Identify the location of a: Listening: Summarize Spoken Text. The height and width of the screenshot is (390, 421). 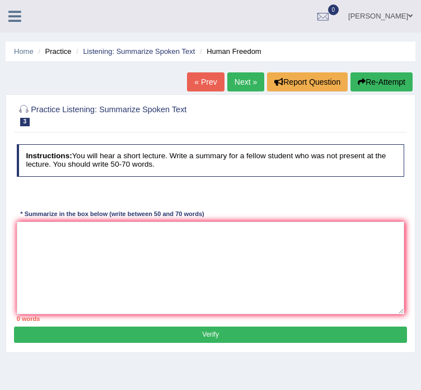
(139, 51).